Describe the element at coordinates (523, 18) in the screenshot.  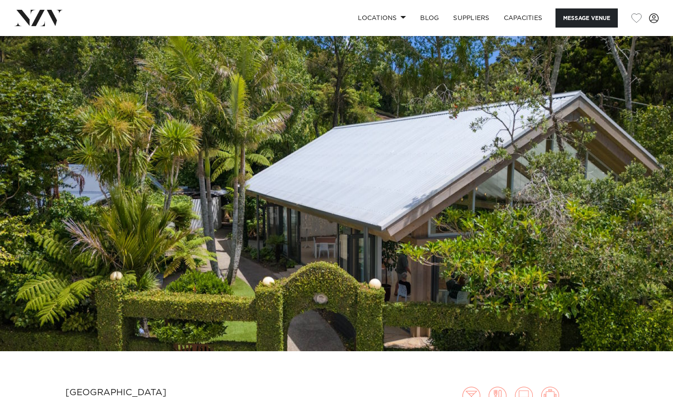
I see `a: Capacities` at that location.